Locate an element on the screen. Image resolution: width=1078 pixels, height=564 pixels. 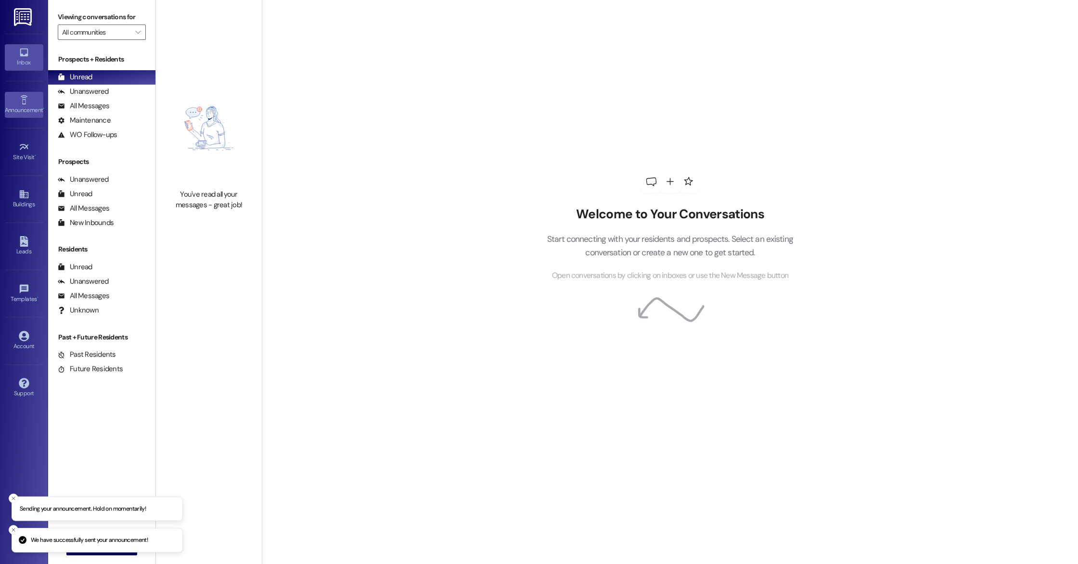
img: empty-state is located at coordinates (209, 128).